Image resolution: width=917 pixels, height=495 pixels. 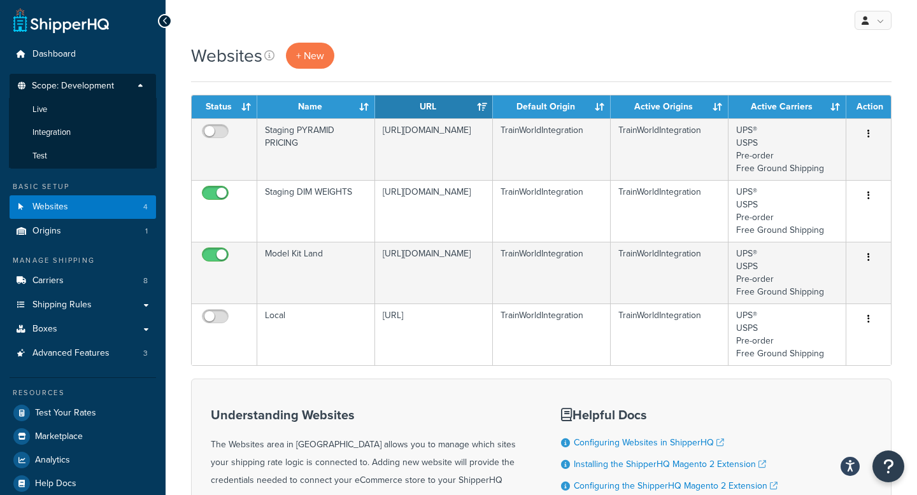 I want to click on a: Configuring Websites in ShipperHQ, so click(x=649, y=443).